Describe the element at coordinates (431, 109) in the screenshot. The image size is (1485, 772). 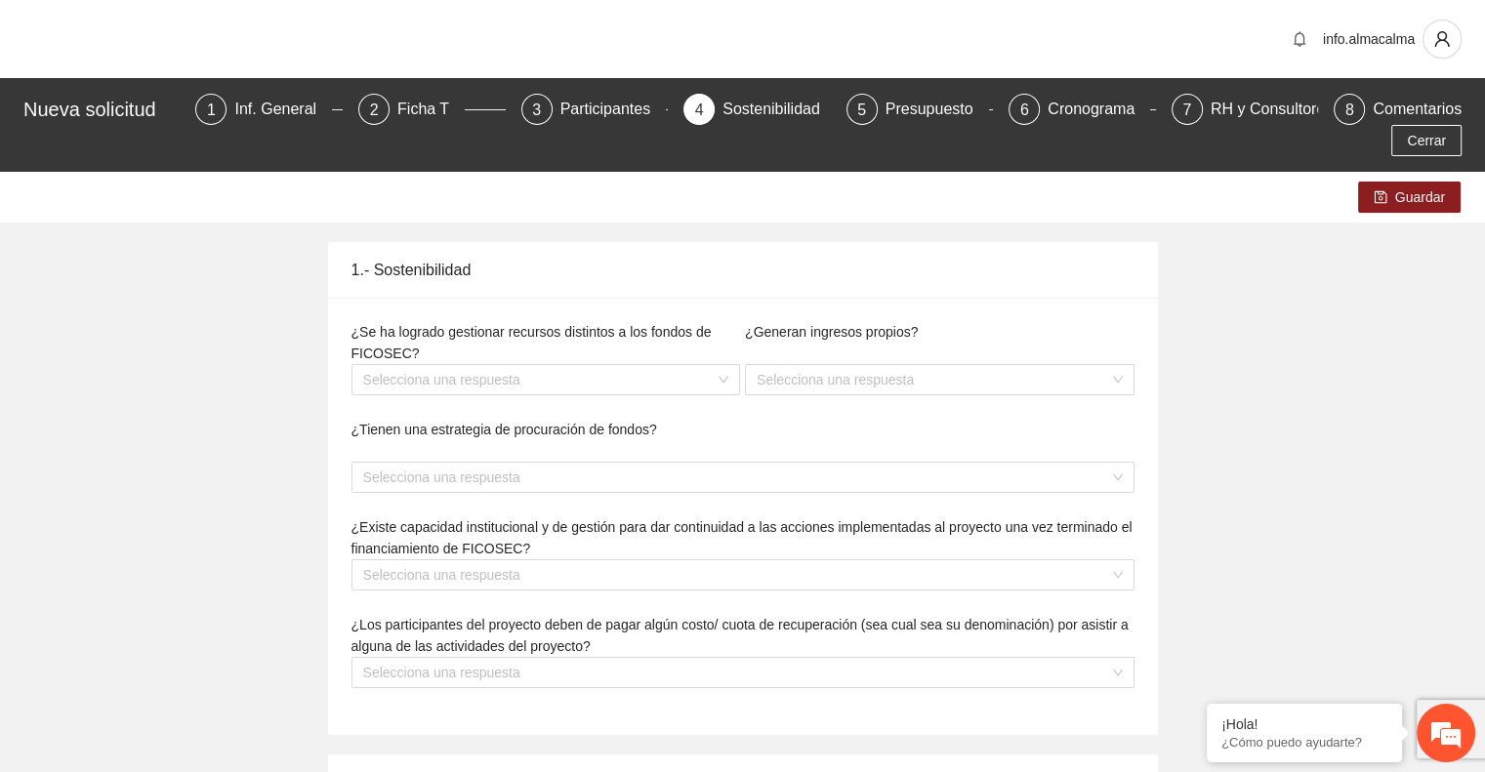
I see `div: Ficha T` at that location.